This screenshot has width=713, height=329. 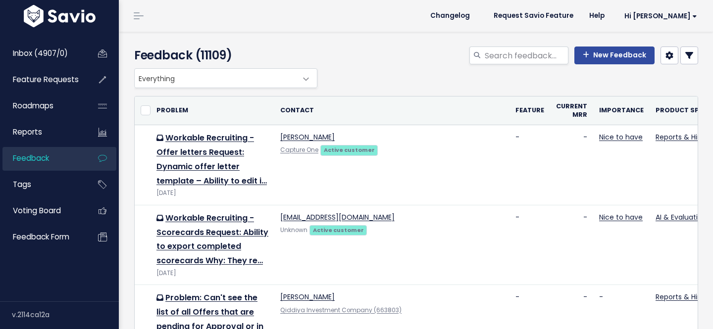 I want to click on span: Changelog, so click(x=450, y=16).